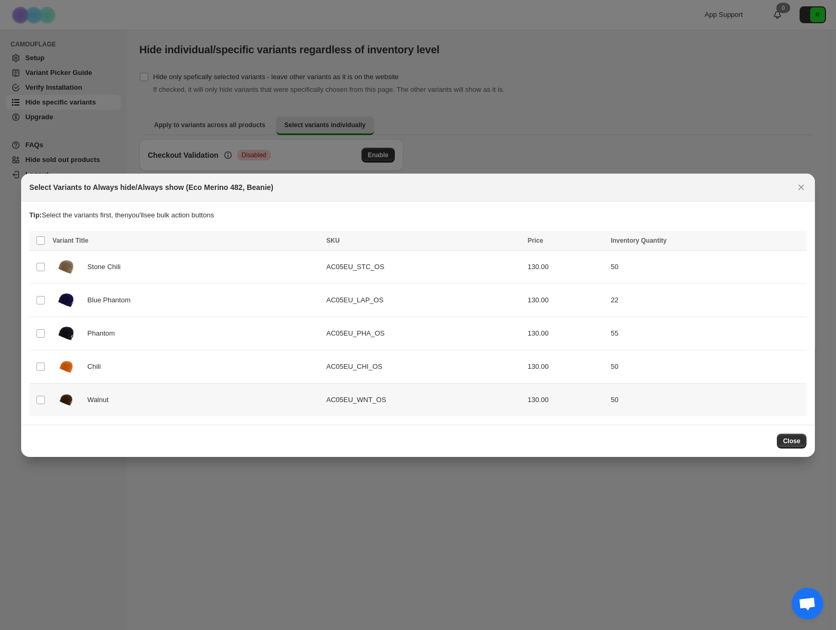  What do you see at coordinates (707, 333) in the screenshot?
I see `td: 55` at bounding box center [707, 333].